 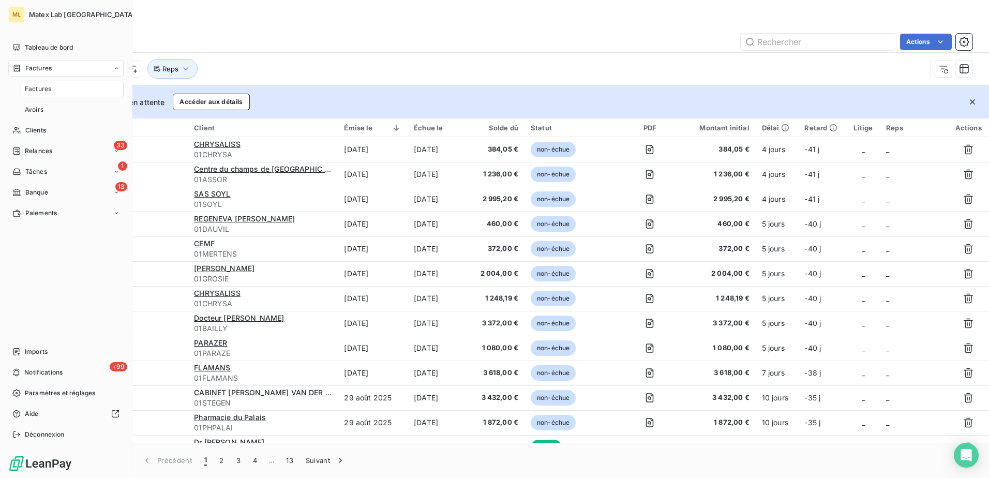 I want to click on span: Tableau de bord, so click(x=49, y=48).